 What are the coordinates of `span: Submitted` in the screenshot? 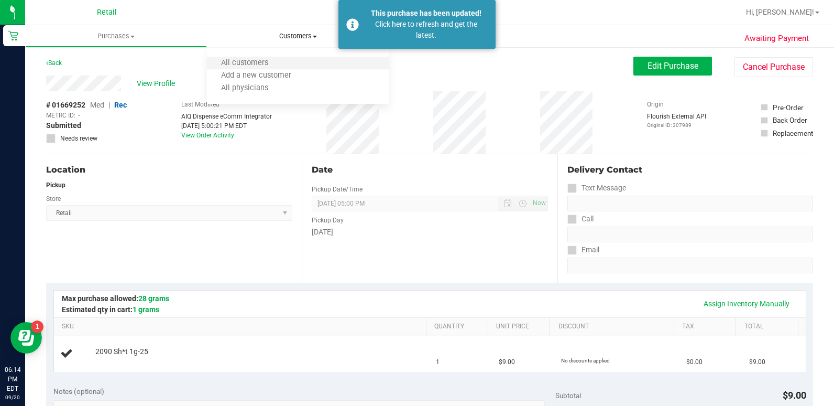 It's located at (63, 125).